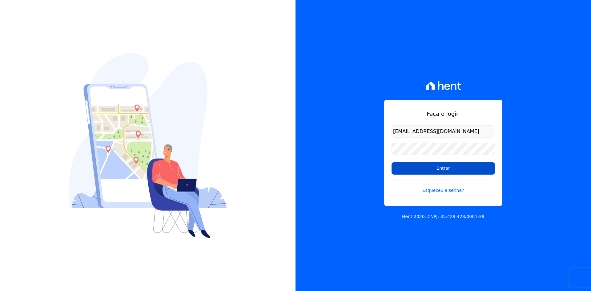 This screenshot has height=291, width=591. Describe the element at coordinates (444, 169) in the screenshot. I see `input: Entrar` at that location.